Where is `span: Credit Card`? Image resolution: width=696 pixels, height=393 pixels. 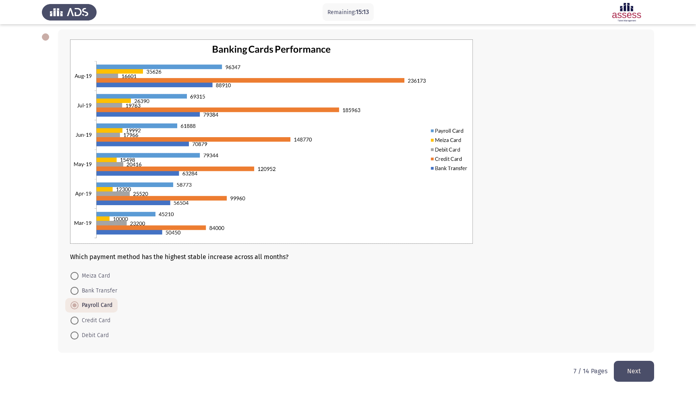
span: Credit Card is located at coordinates (94, 321).